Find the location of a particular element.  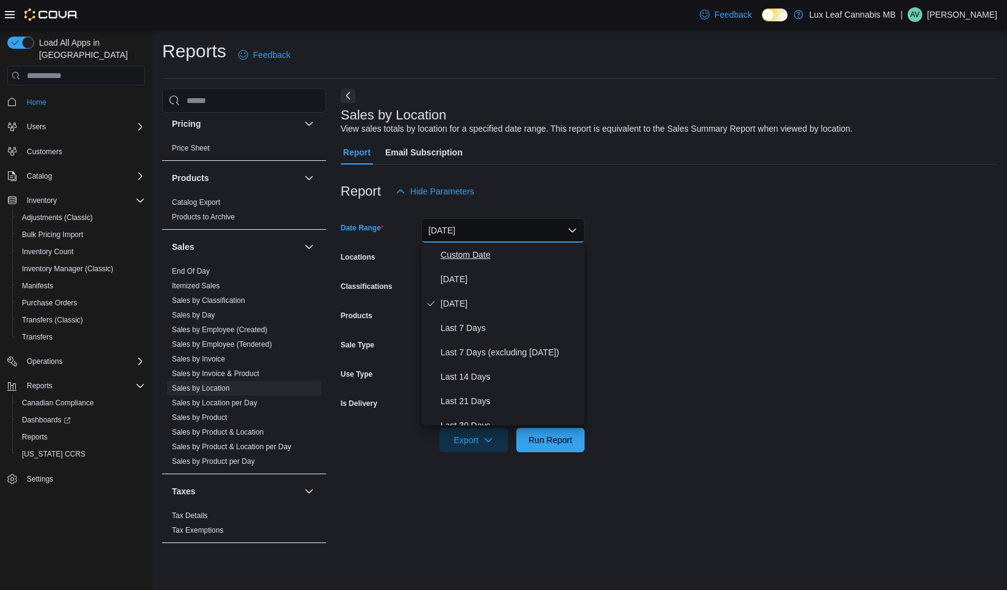

div: Products is located at coordinates (244, 212).